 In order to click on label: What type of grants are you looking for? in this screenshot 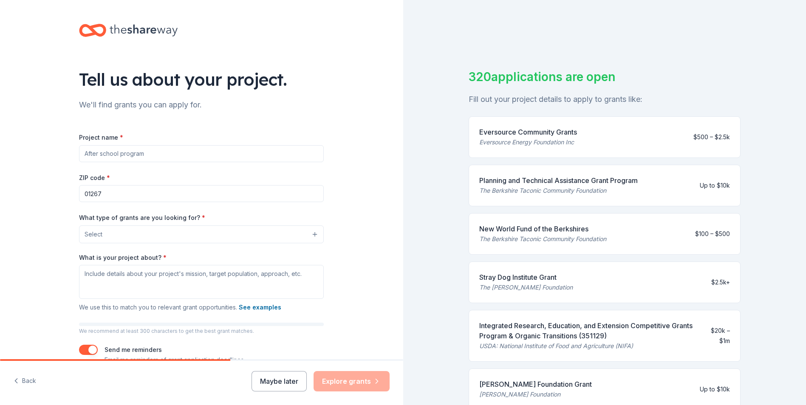, I will do `click(142, 218)`.